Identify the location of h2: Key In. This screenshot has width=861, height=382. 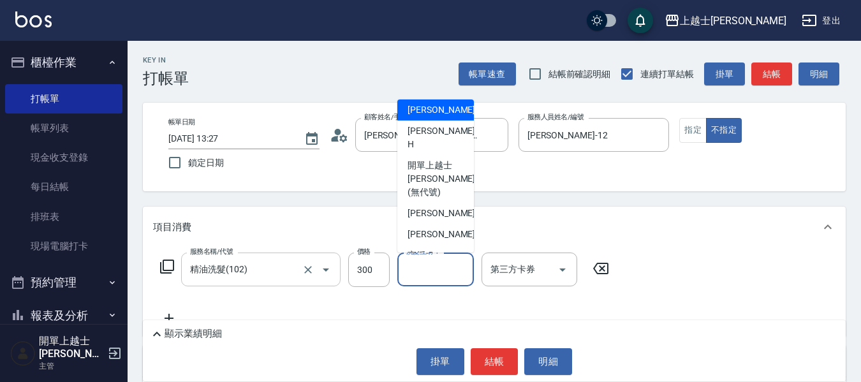
(166, 60).